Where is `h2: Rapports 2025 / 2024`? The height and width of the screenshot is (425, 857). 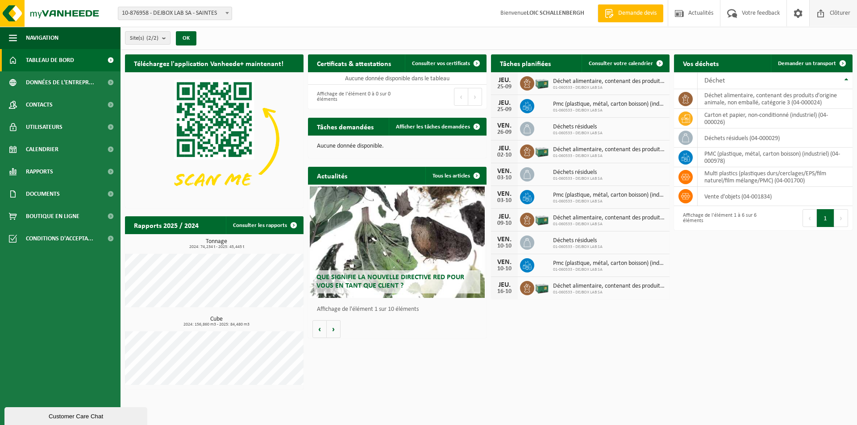
h2: Rapports 2025 / 2024 is located at coordinates (166, 225).